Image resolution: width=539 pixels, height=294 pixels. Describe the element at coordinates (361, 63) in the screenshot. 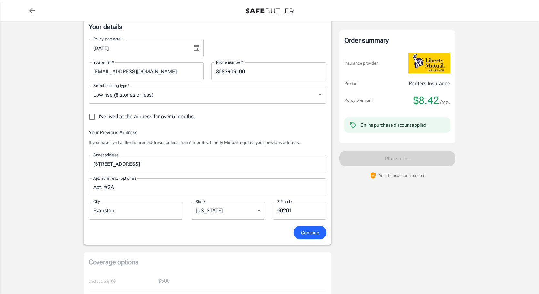

I see `p: Insurance provider` at that location.